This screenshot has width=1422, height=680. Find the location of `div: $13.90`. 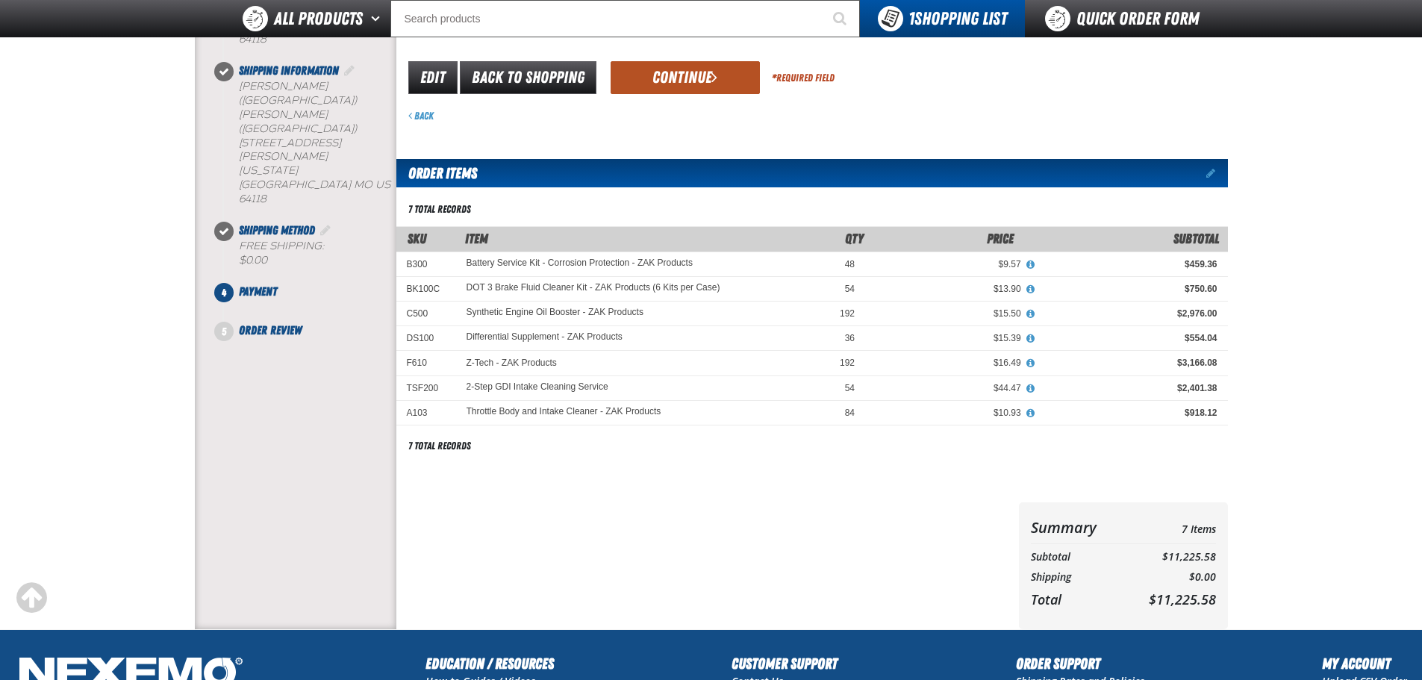

div: $13.90 is located at coordinates (948, 289).